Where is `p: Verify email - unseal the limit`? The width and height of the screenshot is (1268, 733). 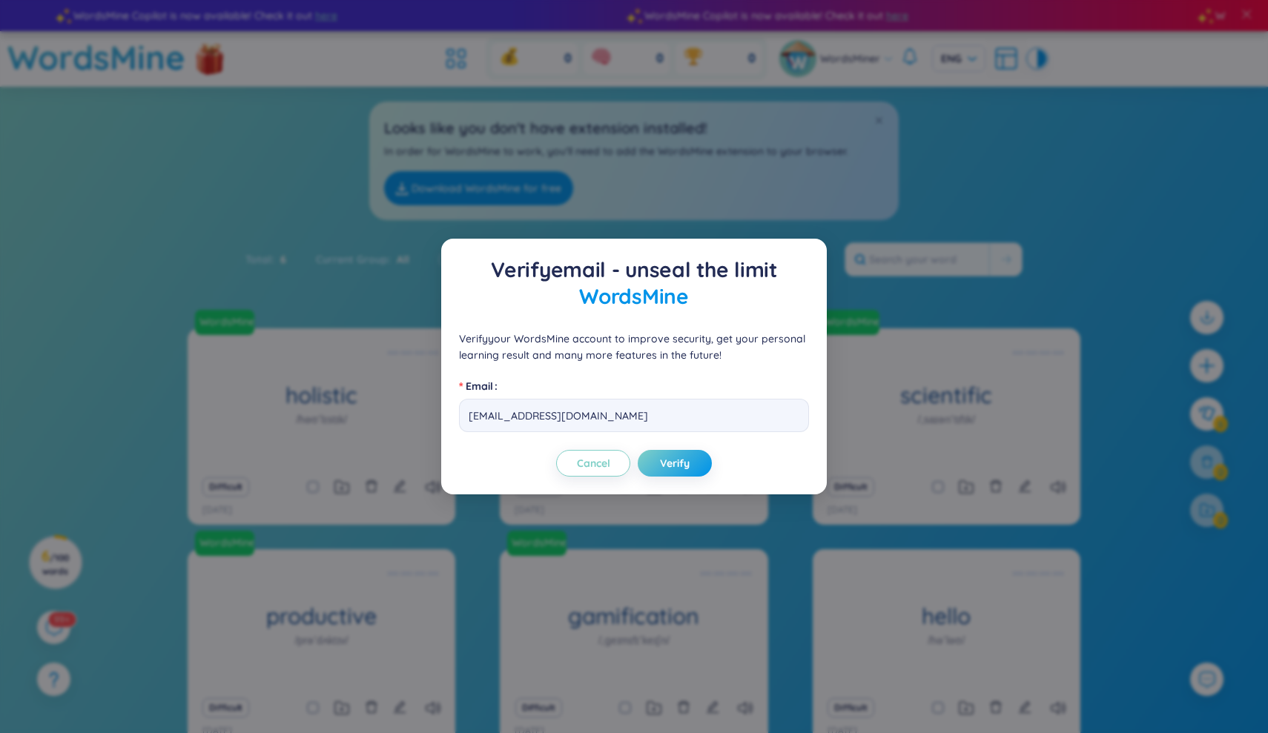 p: Verify email - unseal the limit is located at coordinates (634, 283).